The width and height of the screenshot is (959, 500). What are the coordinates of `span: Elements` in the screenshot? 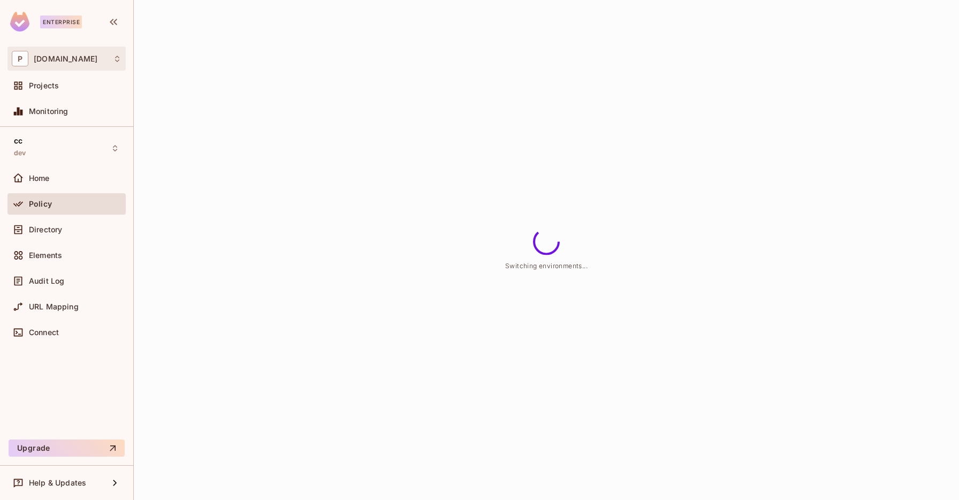 It's located at (45, 255).